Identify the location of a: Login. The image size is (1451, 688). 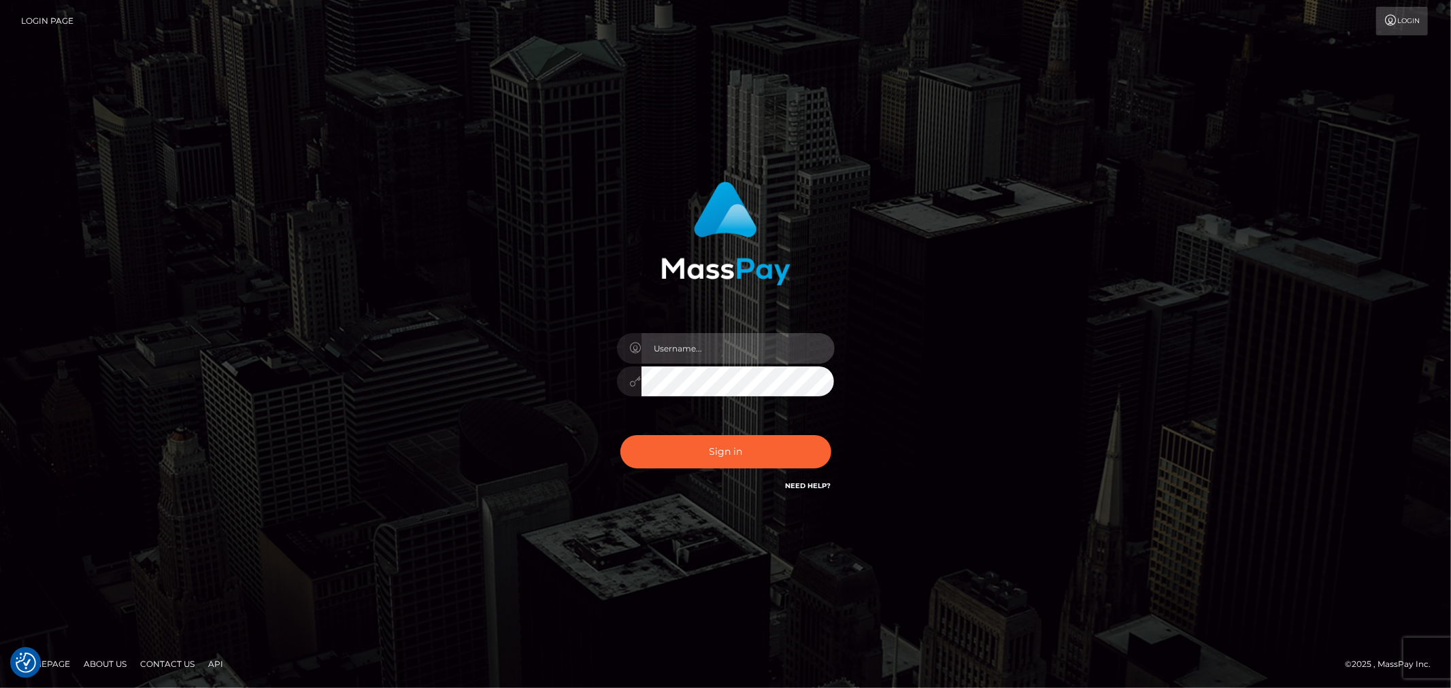
(1402, 21).